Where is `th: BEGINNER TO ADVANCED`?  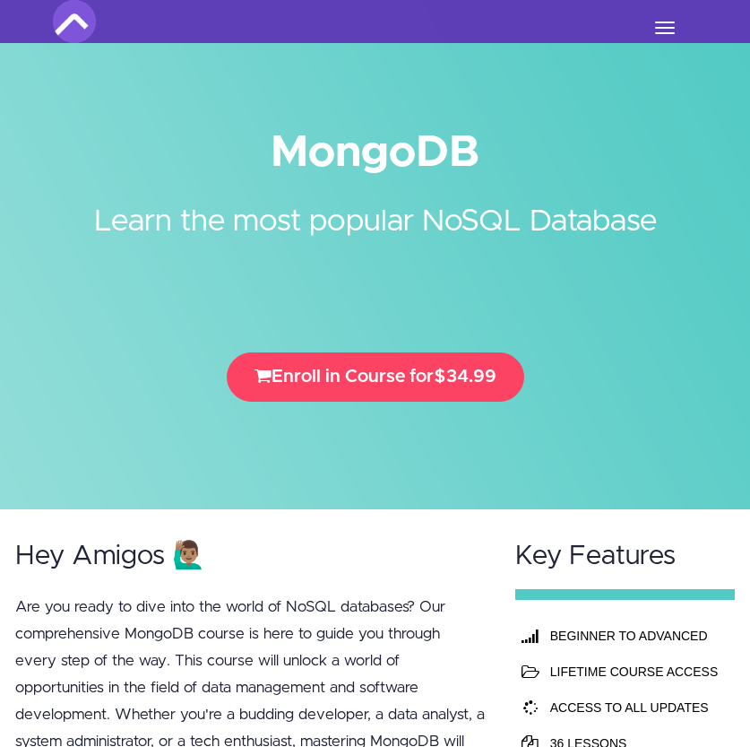 th: BEGINNER TO ADVANCED is located at coordinates (641, 636).